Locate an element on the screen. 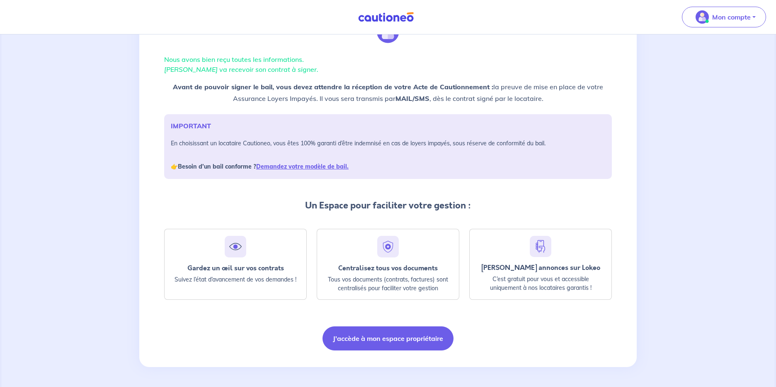 The width and height of the screenshot is (776, 387). img: eye.svg is located at coordinates (236, 246).